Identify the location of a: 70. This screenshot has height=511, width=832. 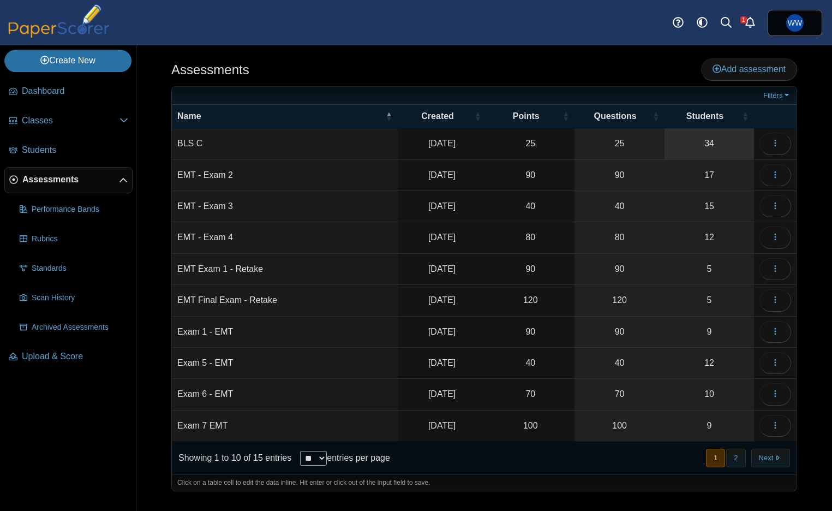
(619, 394).